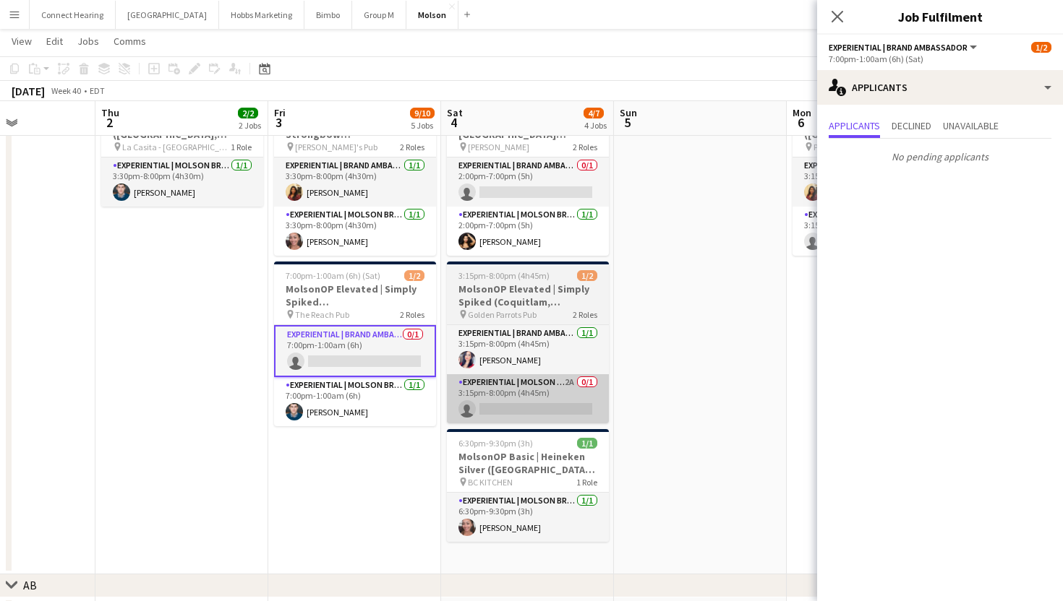 Image resolution: width=1063 pixels, height=601 pixels. What do you see at coordinates (490, 482) in the screenshot?
I see `span: BC KITCHEN` at bounding box center [490, 482].